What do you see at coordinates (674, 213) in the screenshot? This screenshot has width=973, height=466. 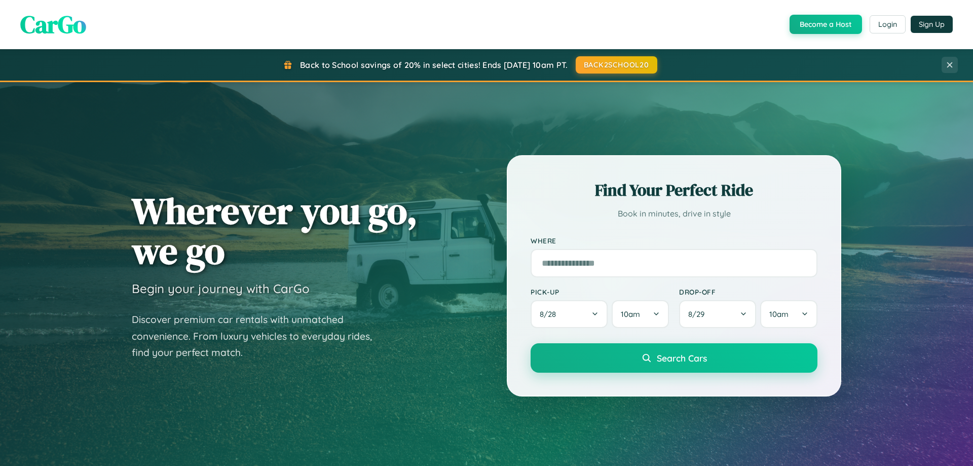 I see `p: Book in minutes, drive in style` at bounding box center [674, 213].